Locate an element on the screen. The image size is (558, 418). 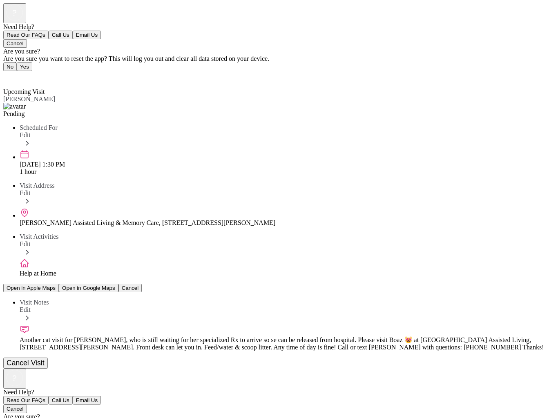
img: avatar is located at coordinates (14, 107).